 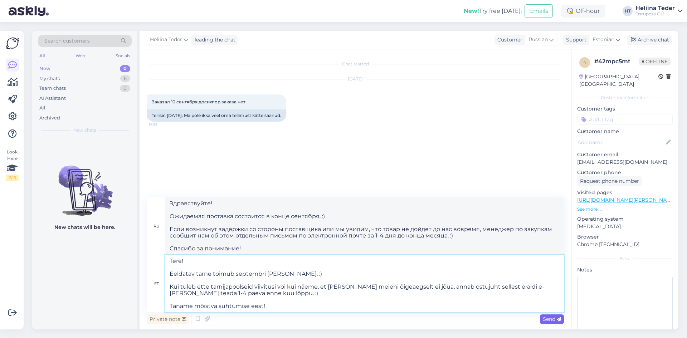 What do you see at coordinates (625, 270) in the screenshot?
I see `p: Notes` at bounding box center [625, 270].